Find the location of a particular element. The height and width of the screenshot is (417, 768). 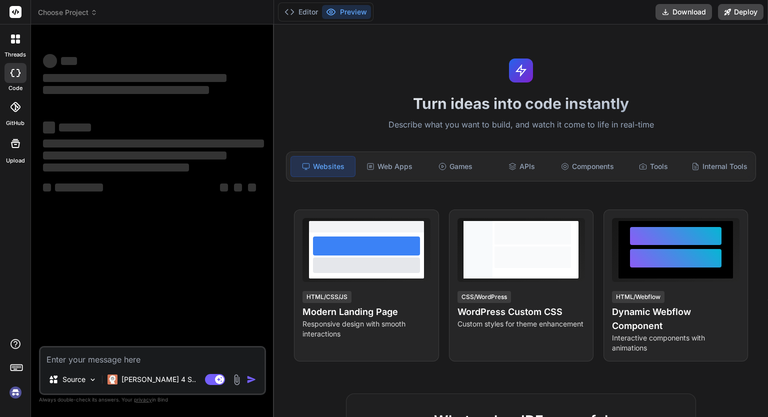

div: Internal Tools is located at coordinates (719, 166).